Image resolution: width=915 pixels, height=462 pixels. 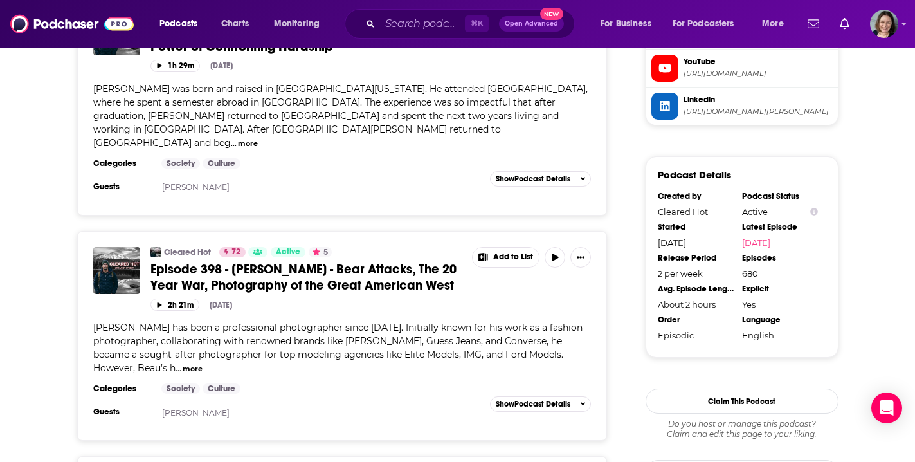 What do you see at coordinates (236, 252) in the screenshot?
I see `span: 72` at bounding box center [236, 252].